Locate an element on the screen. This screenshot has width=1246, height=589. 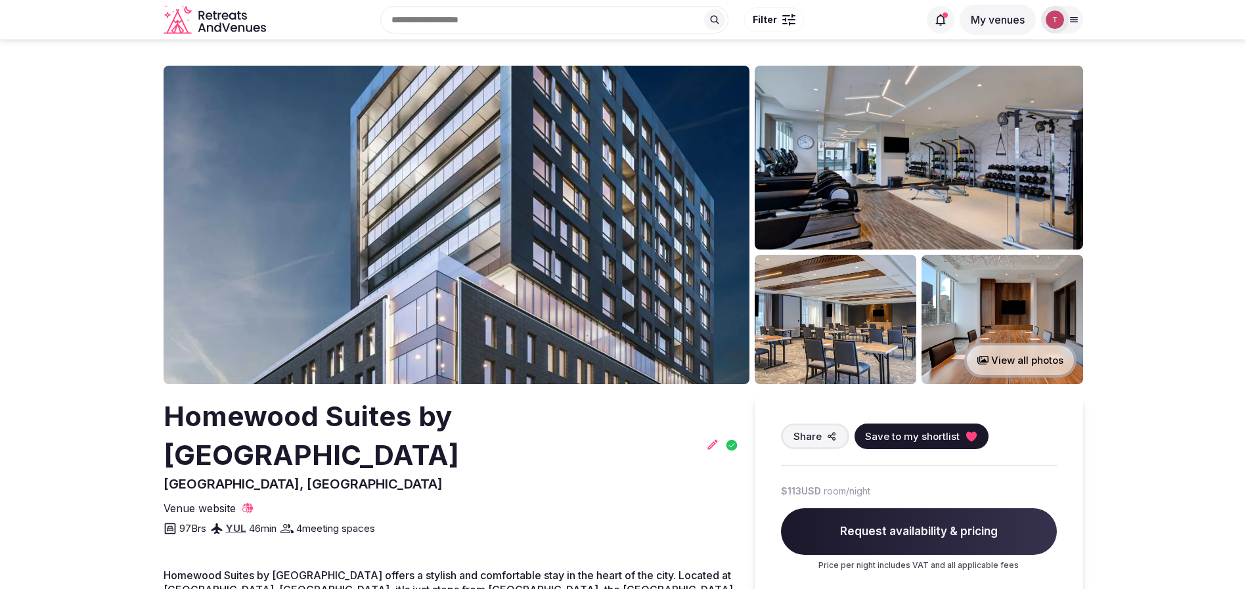
span: Request availability & pricing is located at coordinates (919, 532).